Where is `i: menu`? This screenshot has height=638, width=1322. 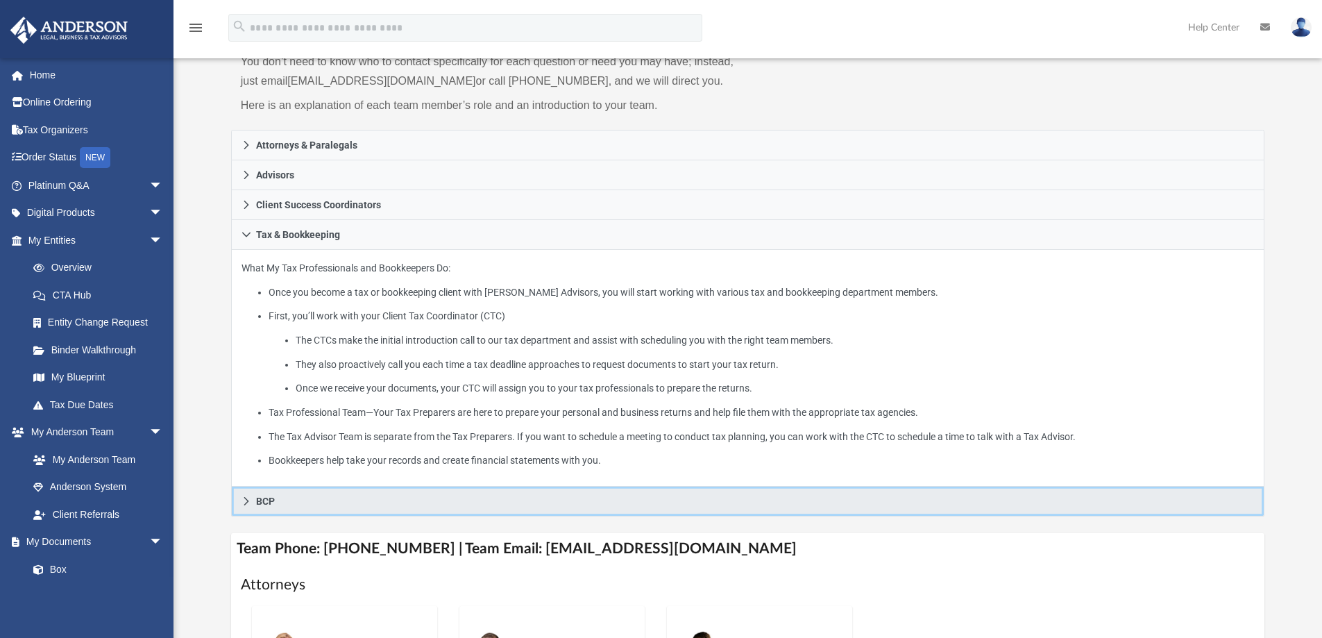
i: menu is located at coordinates (196, 28).